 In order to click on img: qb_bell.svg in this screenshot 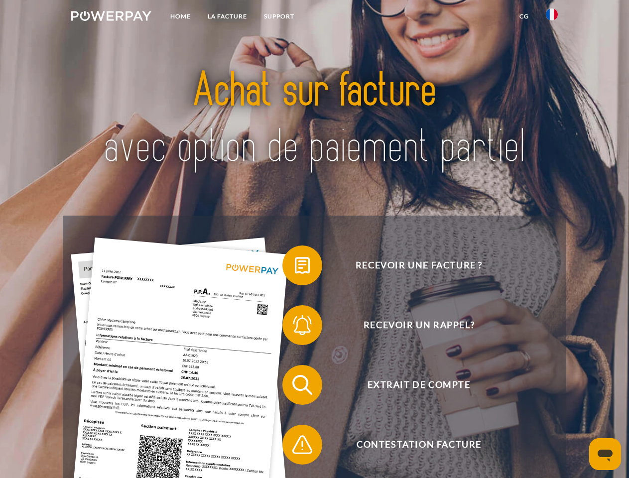, I will do `click(302, 325)`.